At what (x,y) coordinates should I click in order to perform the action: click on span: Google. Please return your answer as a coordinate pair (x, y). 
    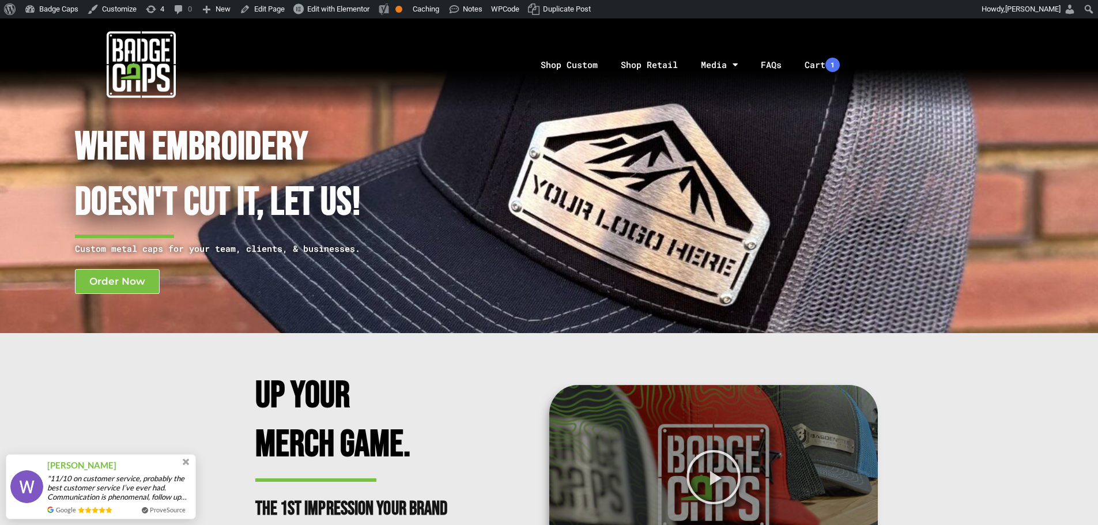
    Looking at the image, I should click on (66, 510).